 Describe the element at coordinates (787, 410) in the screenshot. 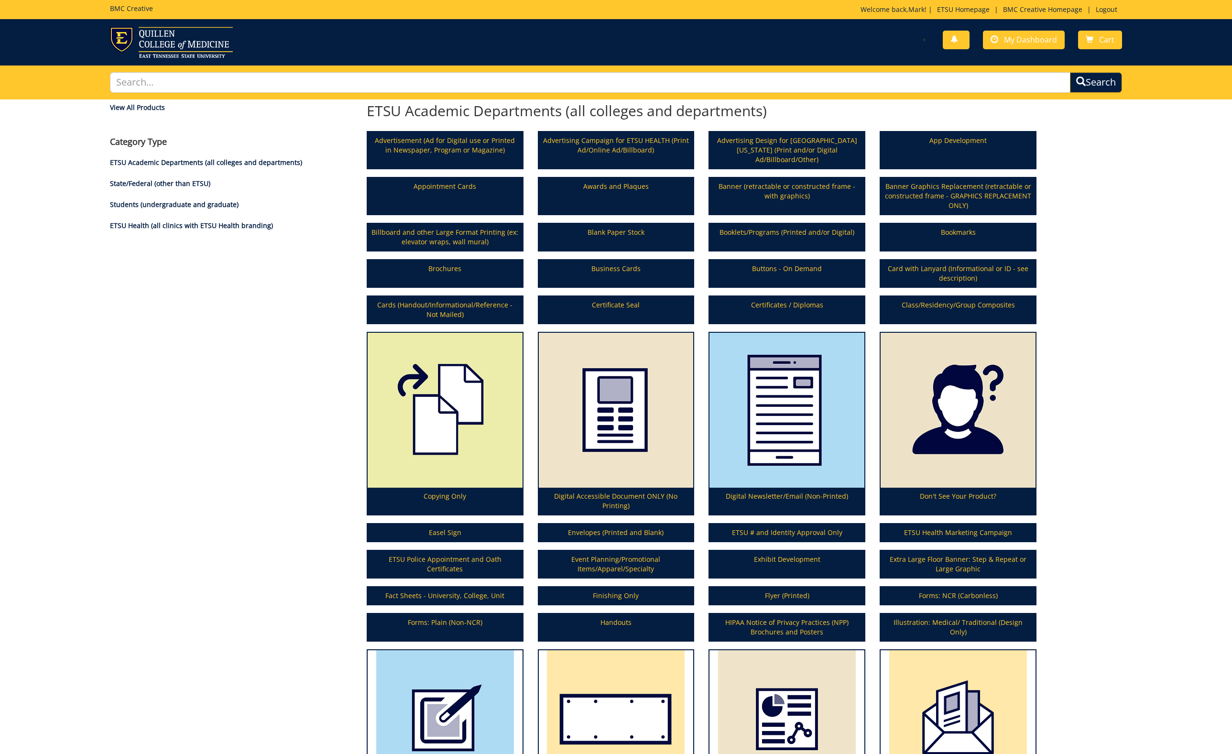

I see `img: digital-newsletter-594830bb2b9201.48727129.png` at that location.